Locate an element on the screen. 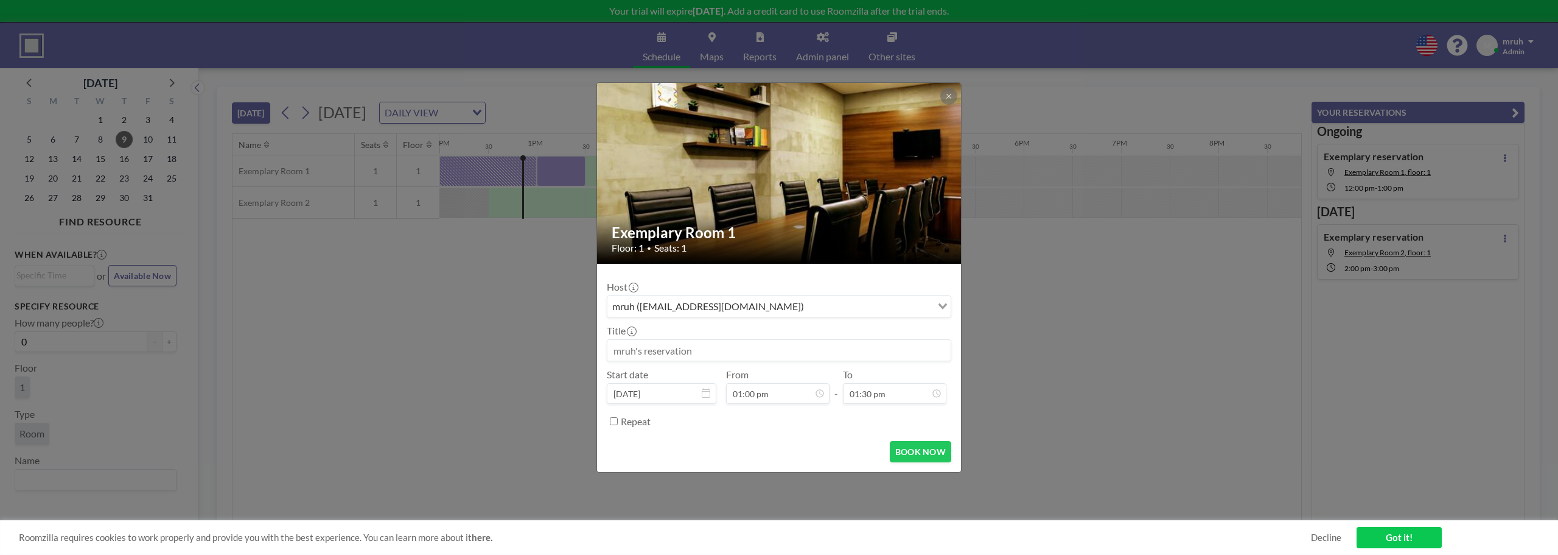 The height and width of the screenshot is (555, 1558). span: Roomzilla requires cookies to work properly and provide you with the best experience. You can lea... is located at coordinates (665, 537).